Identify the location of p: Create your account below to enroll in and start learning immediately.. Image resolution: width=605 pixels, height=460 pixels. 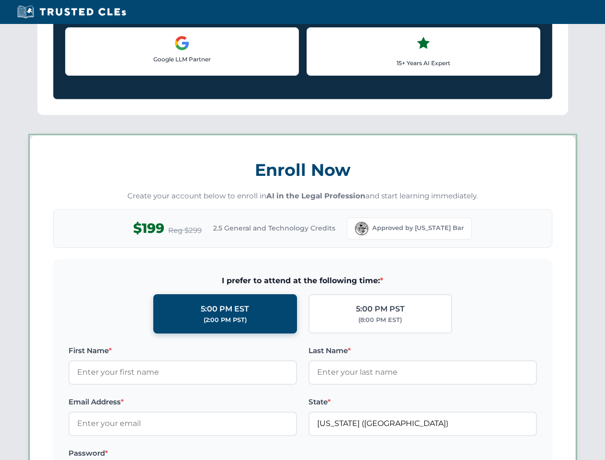
(303, 196).